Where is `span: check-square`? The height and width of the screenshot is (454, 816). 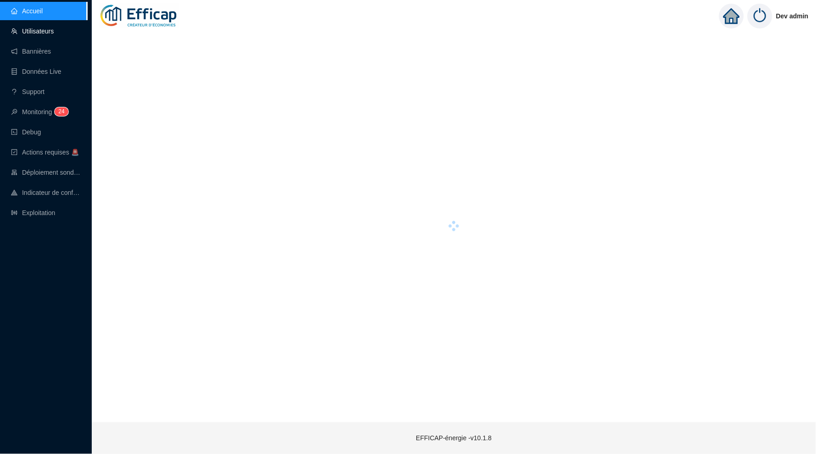
span: check-square is located at coordinates (14, 152).